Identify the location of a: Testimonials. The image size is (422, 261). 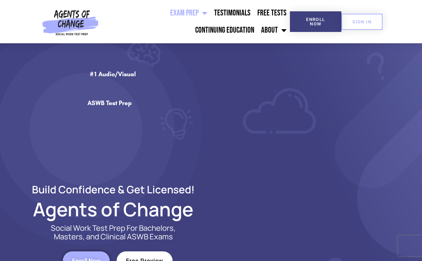
(232, 13).